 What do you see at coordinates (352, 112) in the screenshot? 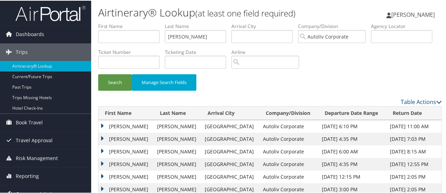
I see `th: Departure Date Range: activate to sort column ascending` at bounding box center [352, 112].